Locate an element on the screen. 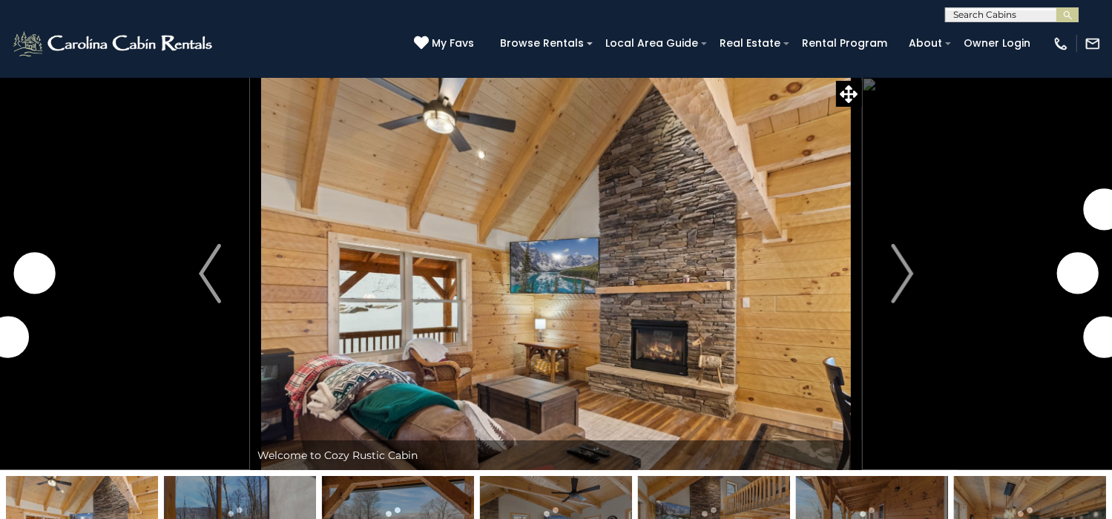 This screenshot has height=519, width=1112. a: Real Estate is located at coordinates (750, 43).